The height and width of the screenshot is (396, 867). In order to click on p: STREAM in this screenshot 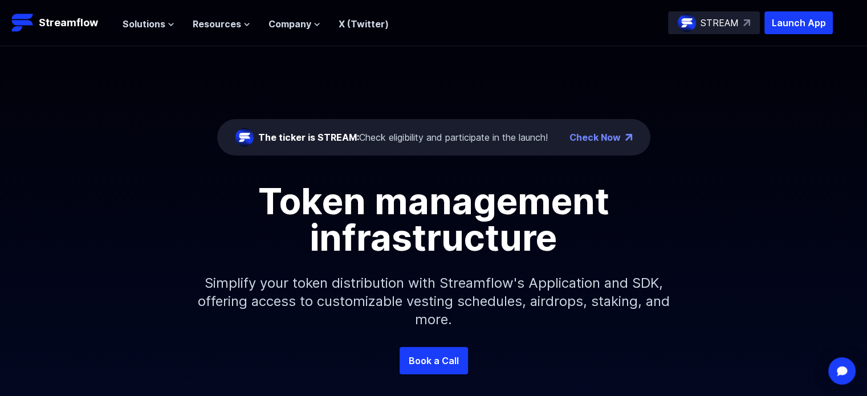, I will do `click(719, 23)`.